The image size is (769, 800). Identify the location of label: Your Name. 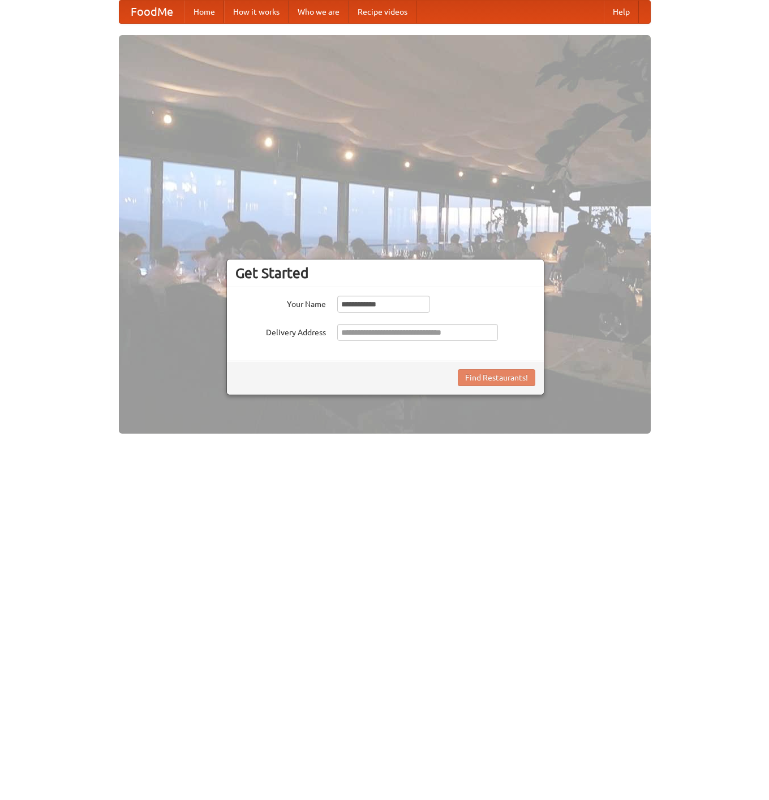
(281, 303).